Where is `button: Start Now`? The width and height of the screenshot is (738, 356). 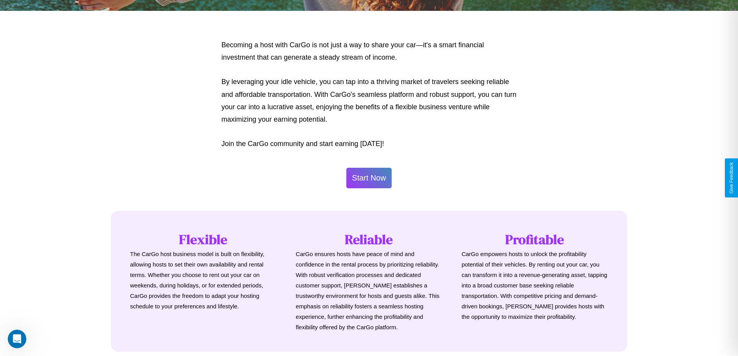 button: Start Now is located at coordinates (369, 178).